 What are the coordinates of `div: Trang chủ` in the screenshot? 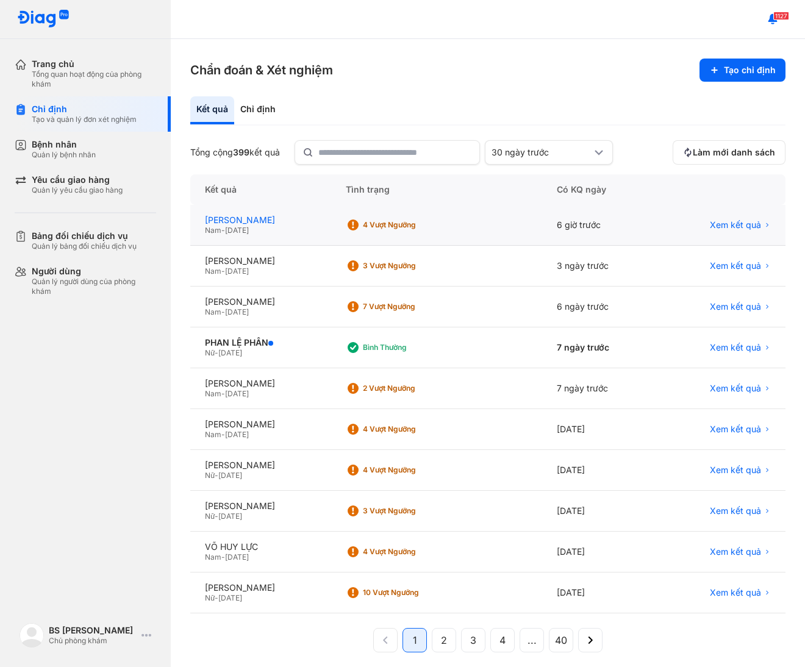 It's located at (94, 64).